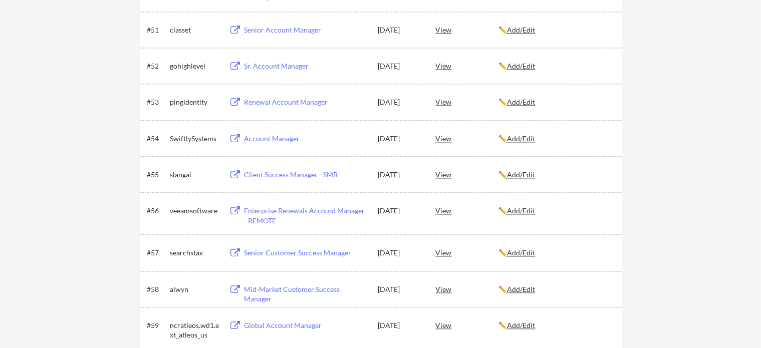  What do you see at coordinates (307, 216) in the screenshot?
I see `div: Enterprise Renewals Account Manager - REMOTE` at bounding box center [307, 216].